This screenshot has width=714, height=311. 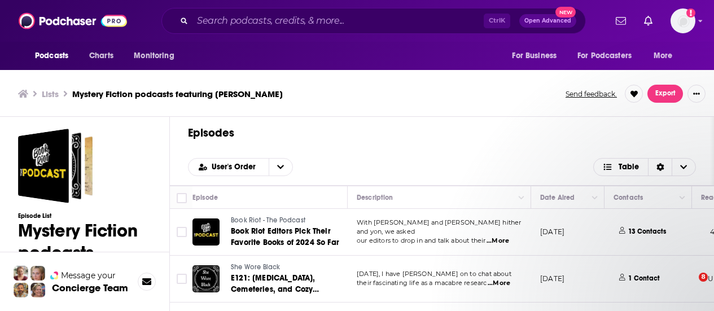 What do you see at coordinates (664, 56) in the screenshot?
I see `span: More` at bounding box center [664, 56].